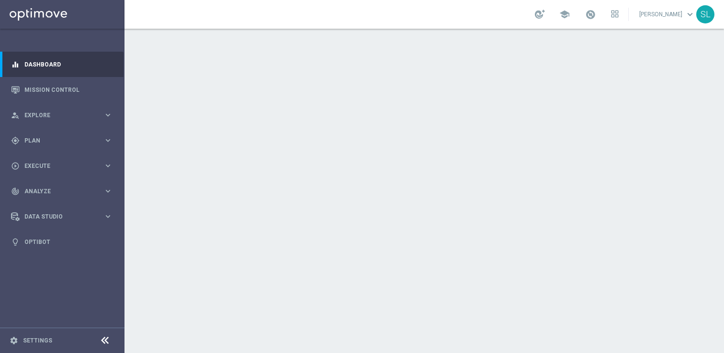 The width and height of the screenshot is (724, 353). Describe the element at coordinates (62, 166) in the screenshot. I see `div: play_circle_outline Execute keyboard_arrow_right` at that location.